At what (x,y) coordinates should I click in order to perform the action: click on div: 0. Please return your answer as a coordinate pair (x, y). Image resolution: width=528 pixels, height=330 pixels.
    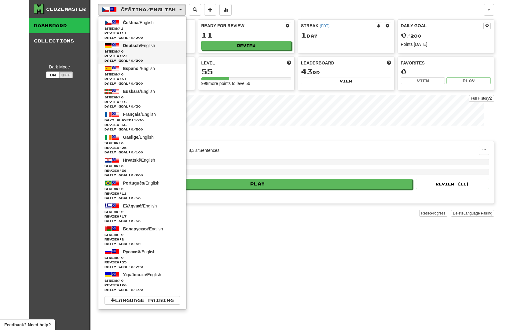
    Looking at the image, I should click on (446, 72).